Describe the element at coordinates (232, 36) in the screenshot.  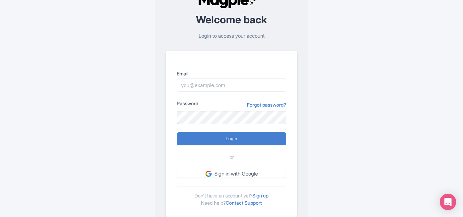
I see `p: Login to access your account` at that location.